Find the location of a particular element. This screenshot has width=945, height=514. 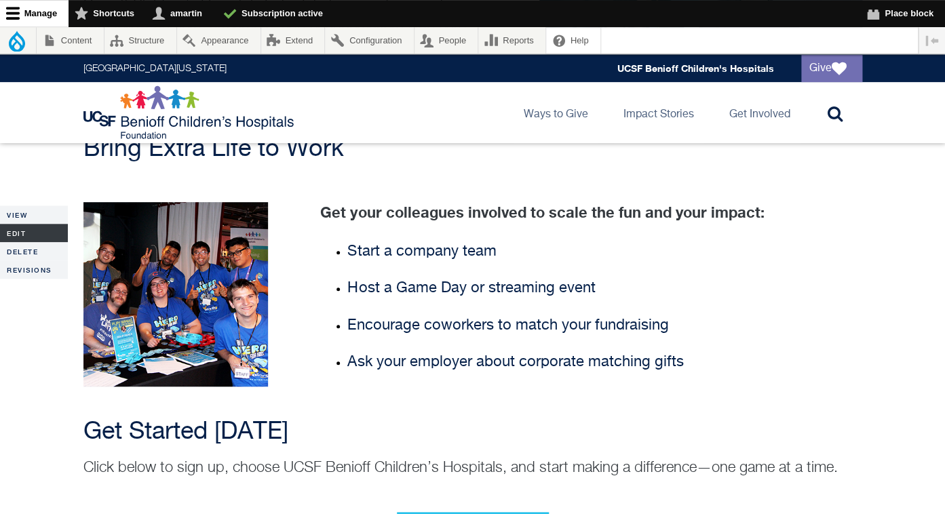

a: Help is located at coordinates (573, 40).